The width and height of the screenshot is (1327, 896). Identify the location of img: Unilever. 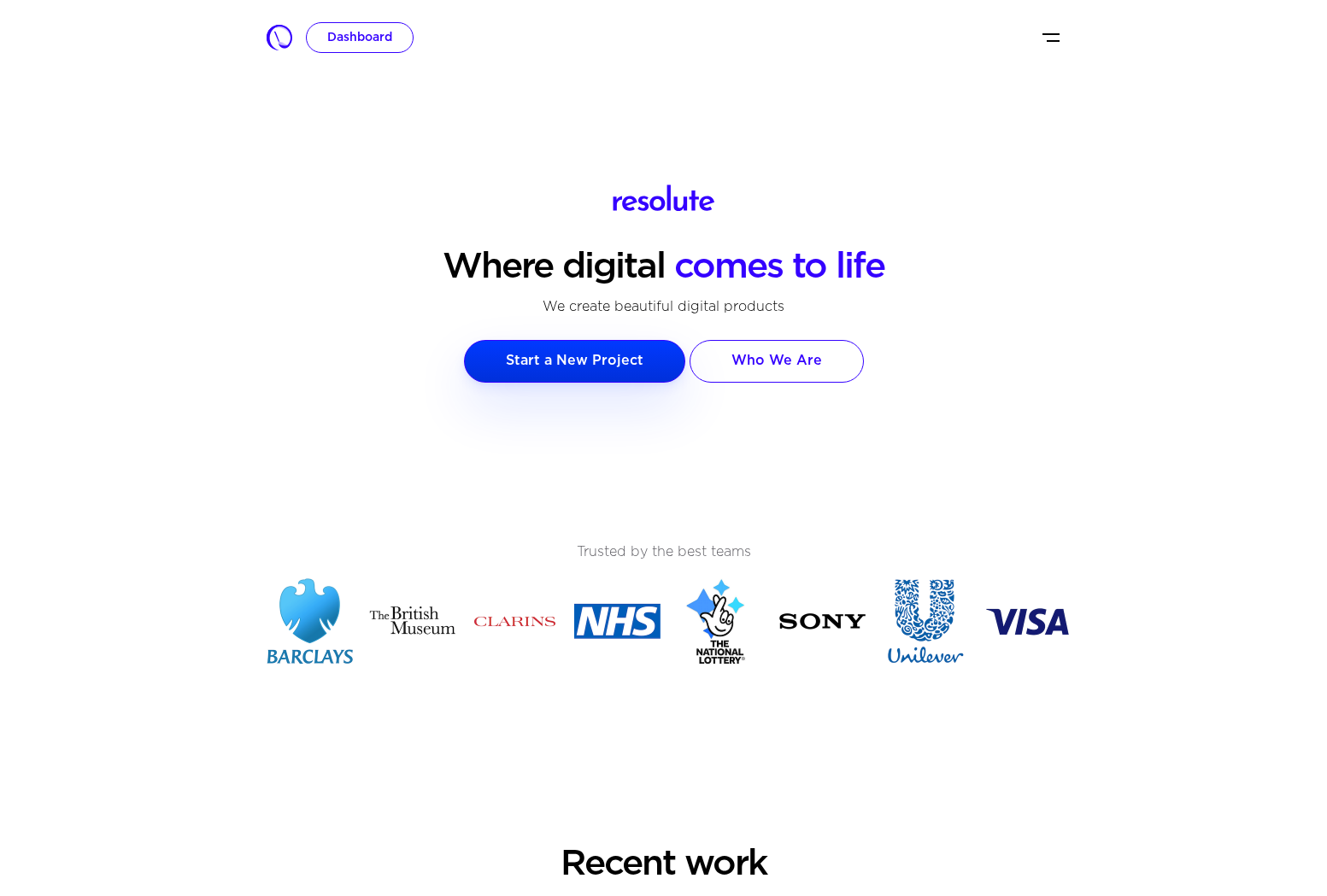
(925, 621).